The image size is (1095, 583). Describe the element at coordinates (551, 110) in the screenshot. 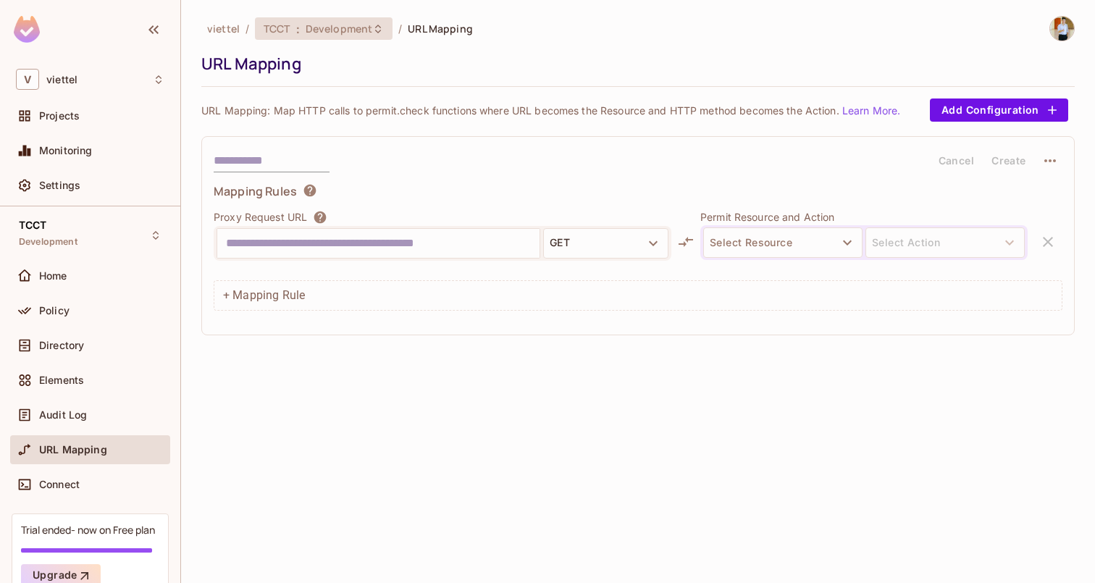

I see `p: URL Mapping: Map HTTP calls to permit.check functions where URL becomes the Resource and HTTP met...` at that location.